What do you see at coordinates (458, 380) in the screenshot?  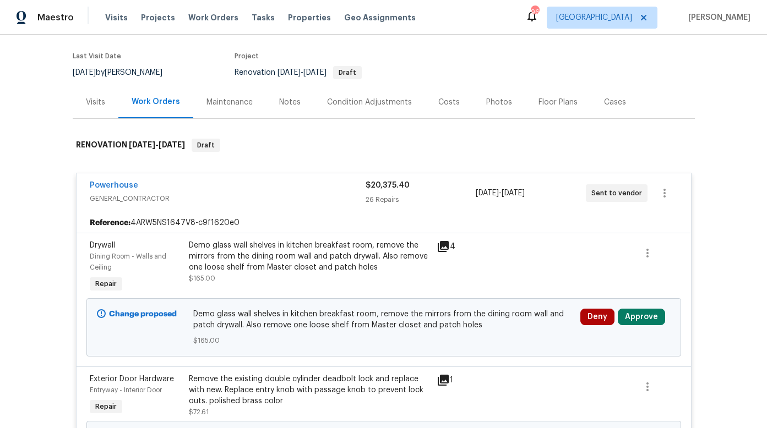 I see `div: 1` at bounding box center [458, 380].